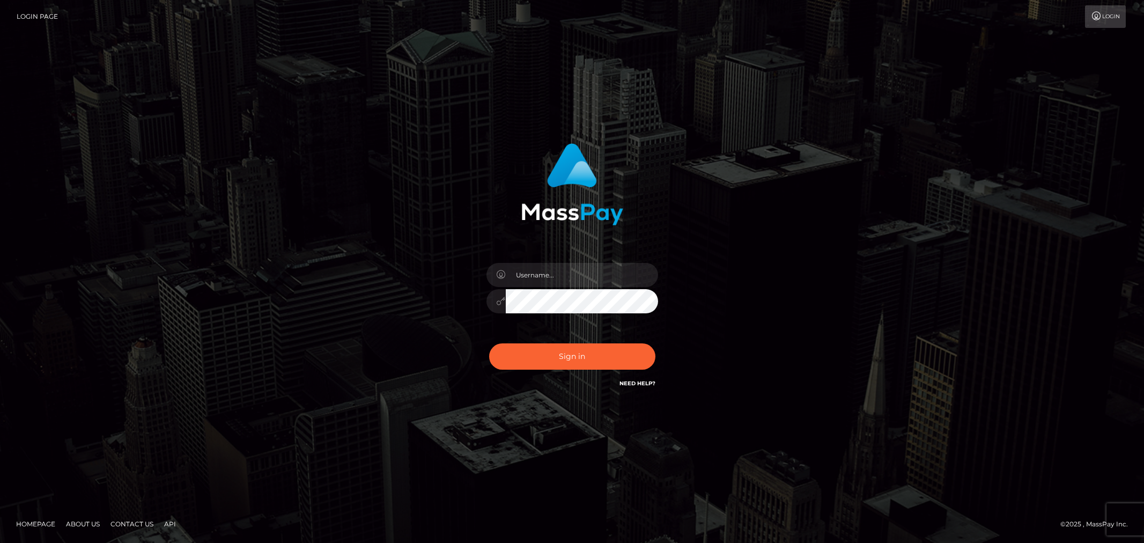 The image size is (1144, 543). I want to click on a: Login, so click(1105, 17).